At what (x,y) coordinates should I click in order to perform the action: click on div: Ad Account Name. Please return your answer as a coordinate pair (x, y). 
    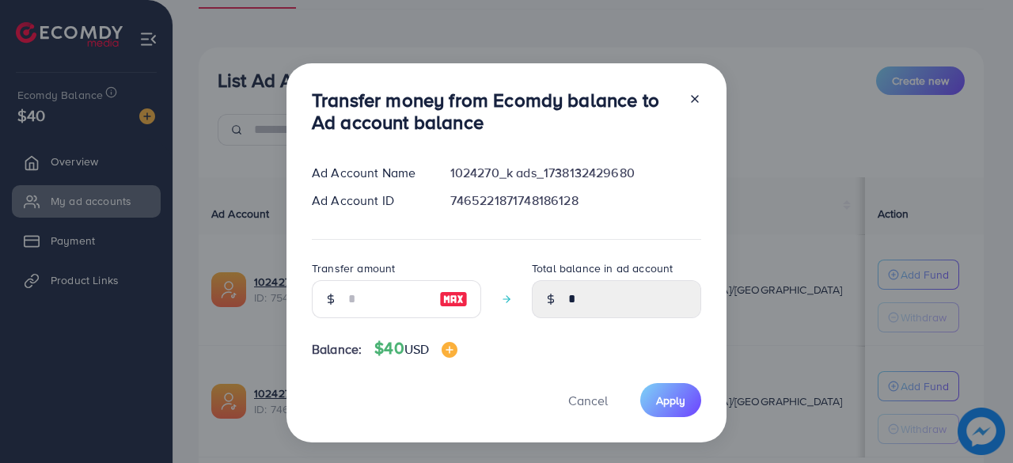
    Looking at the image, I should click on (368, 173).